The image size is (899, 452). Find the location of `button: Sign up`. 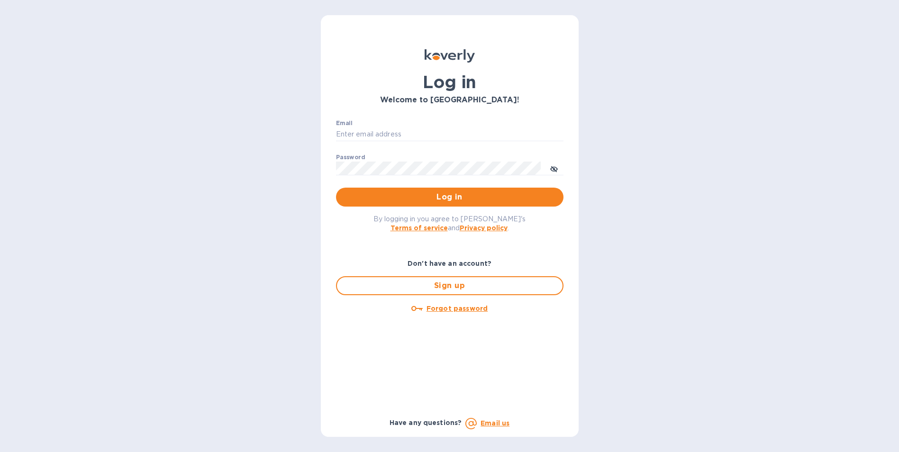

button: Sign up is located at coordinates (450, 286).